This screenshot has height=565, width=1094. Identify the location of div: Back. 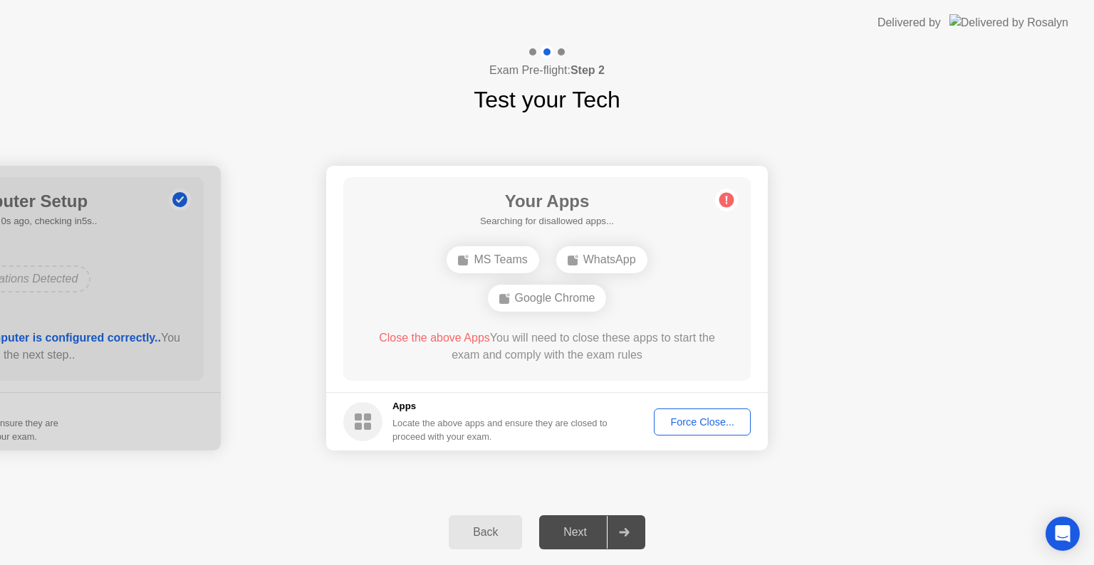
(485, 533).